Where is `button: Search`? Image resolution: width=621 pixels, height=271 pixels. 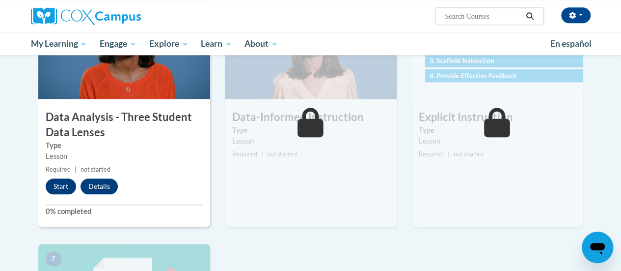
button: Search is located at coordinates (530, 16).